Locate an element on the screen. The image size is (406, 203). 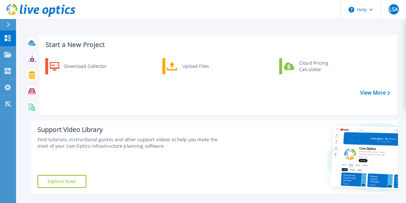
h3: Start a New Project is located at coordinates (218, 45).